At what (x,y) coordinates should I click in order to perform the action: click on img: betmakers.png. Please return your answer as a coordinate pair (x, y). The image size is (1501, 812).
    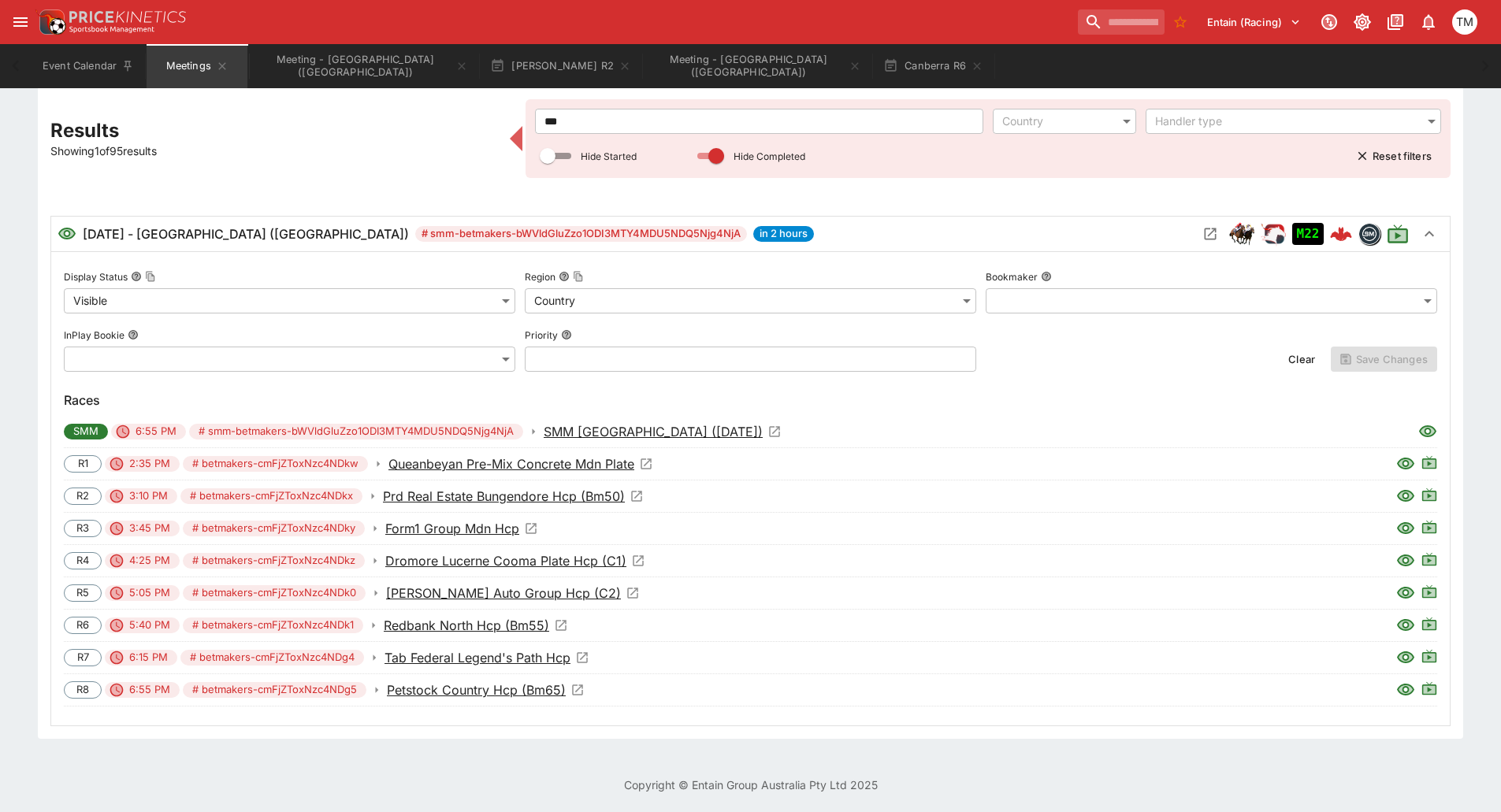
    Looking at the image, I should click on (1369, 234).